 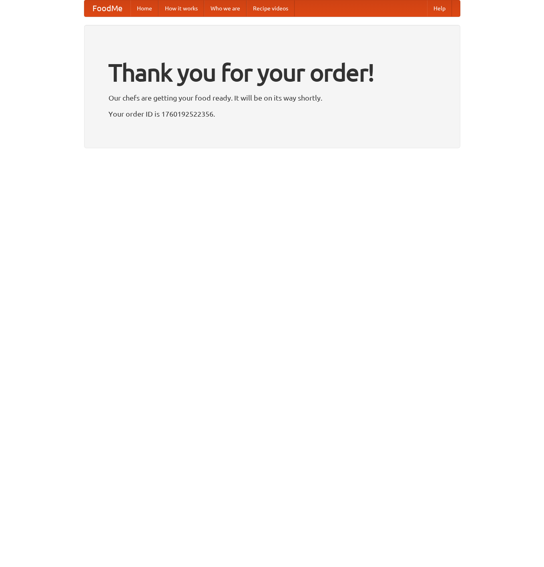 What do you see at coordinates (271, 8) in the screenshot?
I see `a: Recipe videos` at bounding box center [271, 8].